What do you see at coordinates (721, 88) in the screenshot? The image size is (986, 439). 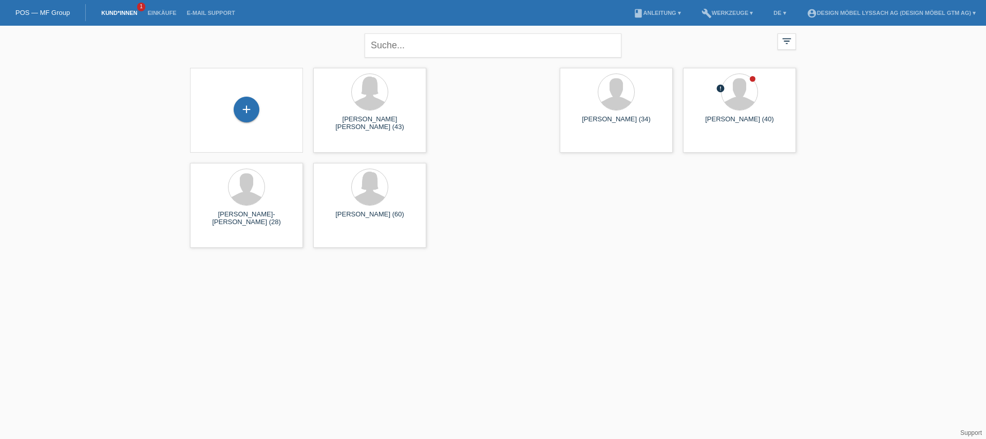 I see `i: error` at bounding box center [721, 88].